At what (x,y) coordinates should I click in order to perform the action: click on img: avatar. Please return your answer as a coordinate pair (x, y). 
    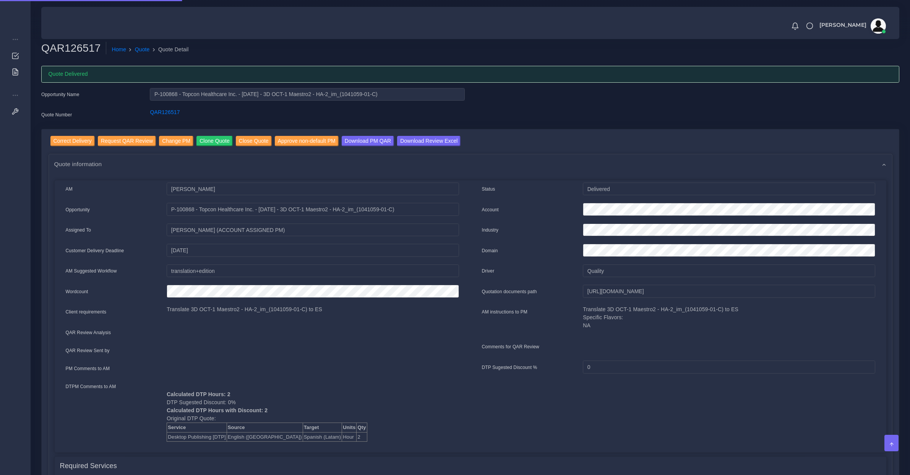
    Looking at the image, I should click on (879, 26).